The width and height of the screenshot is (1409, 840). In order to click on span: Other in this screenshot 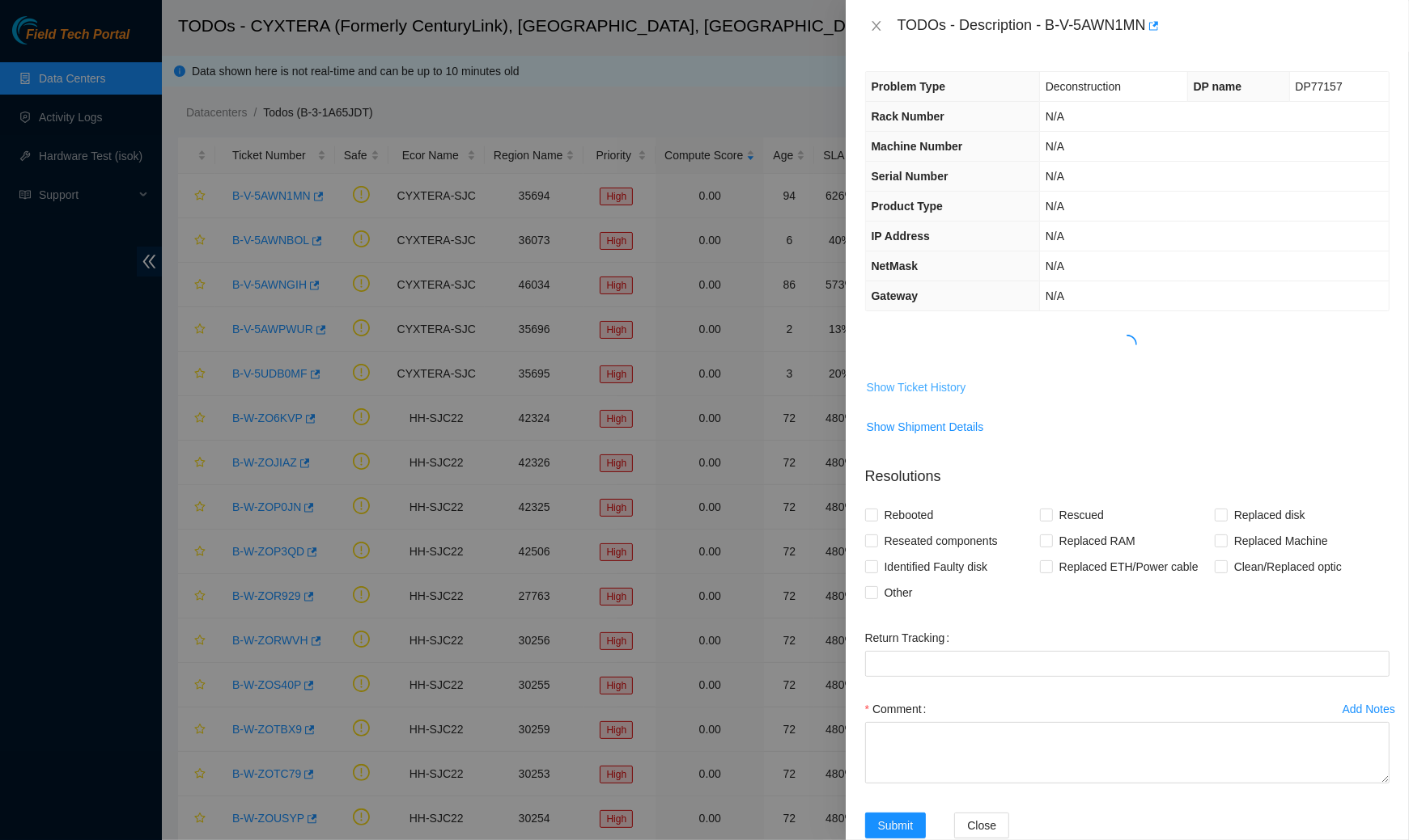, I will do `click(898, 592)`.